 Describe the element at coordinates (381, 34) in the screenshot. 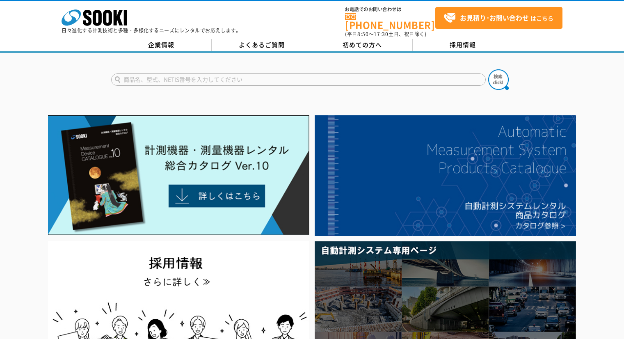

I see `span: 17:30` at that location.